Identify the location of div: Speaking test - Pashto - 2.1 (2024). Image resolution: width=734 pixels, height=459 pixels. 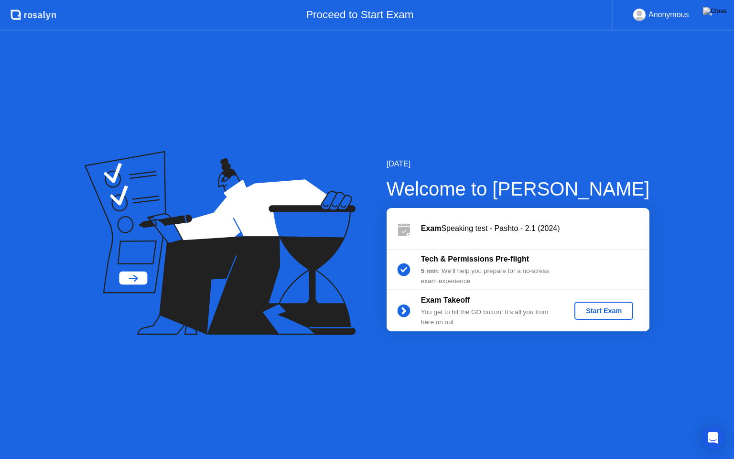
(535, 229).